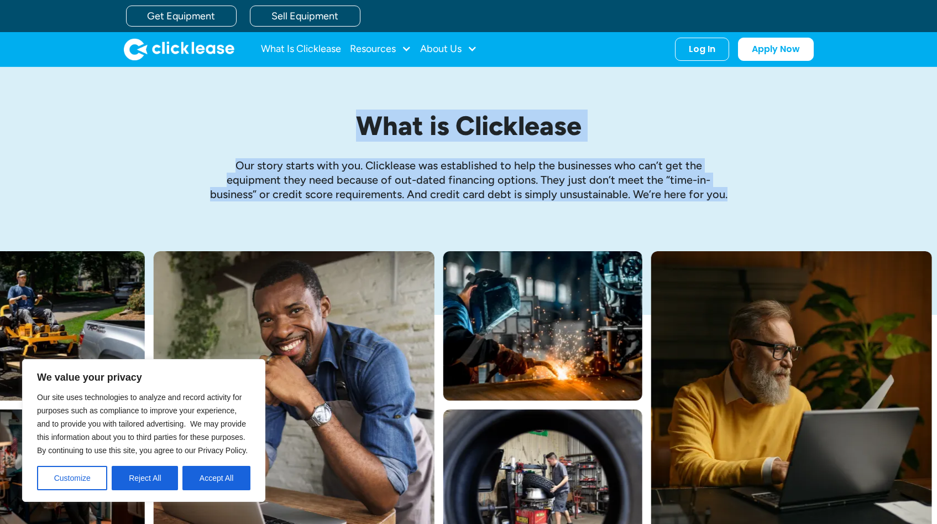  I want to click on a: What Is Clicklease, so click(301, 49).